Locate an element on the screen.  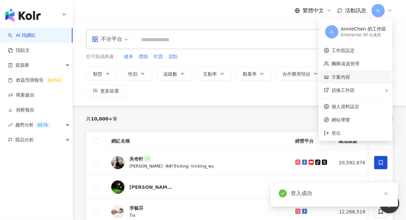
span: 切換工作區 is located at coordinates (343, 90).